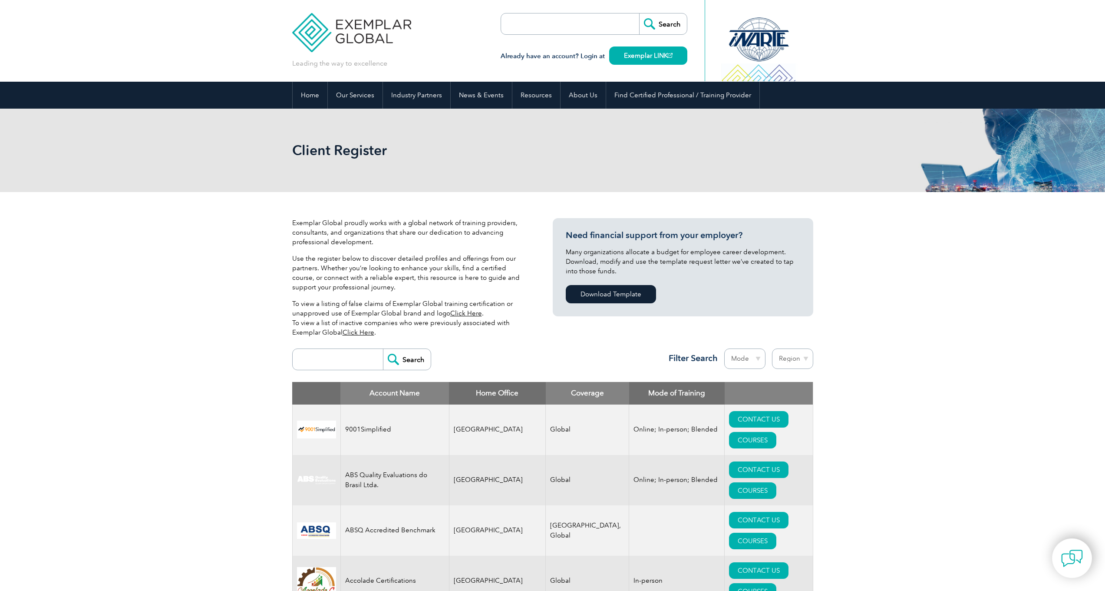  Describe the element at coordinates (410, 232) in the screenshot. I see `p: Exemplar Global proudly works with a global network of training providers, consultants, and organ...` at that location.